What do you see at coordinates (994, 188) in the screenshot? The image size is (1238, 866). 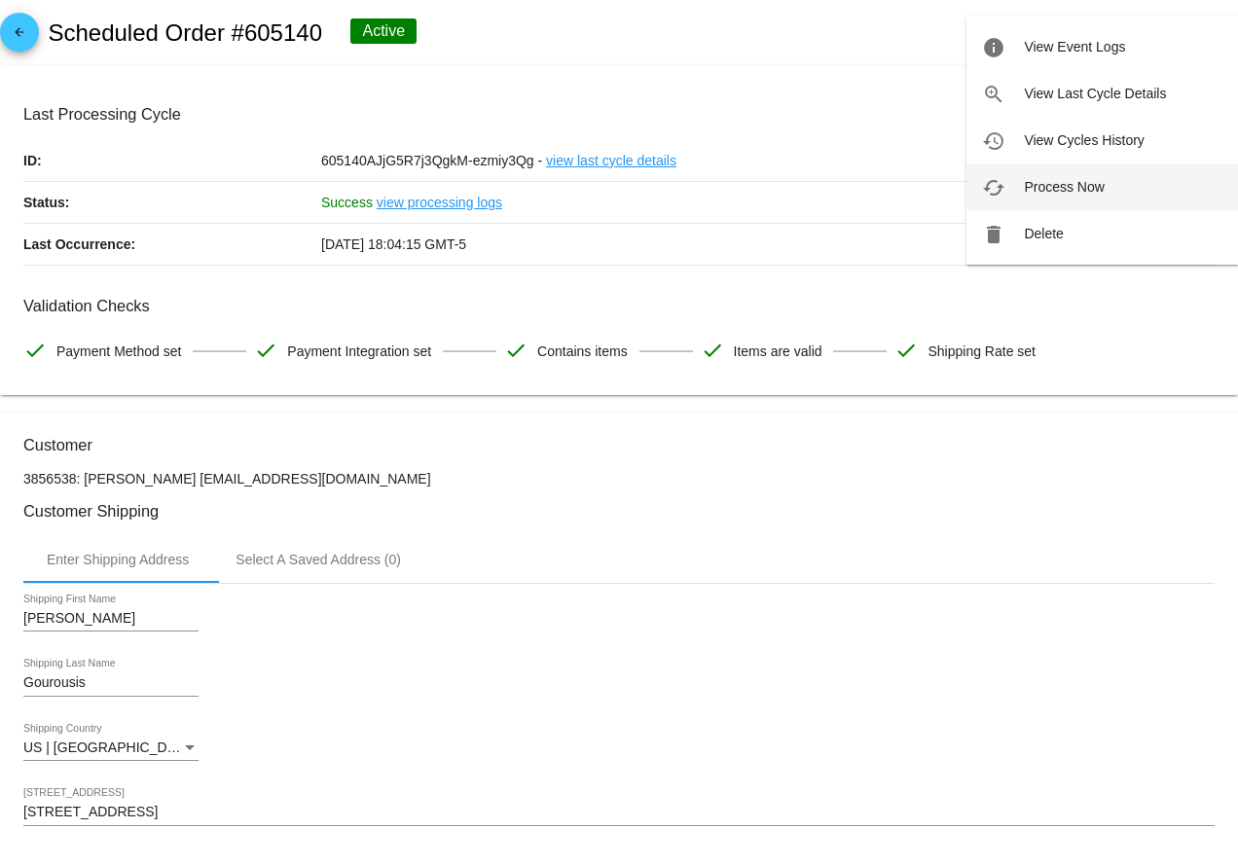 I see `mat-icon: cached` at bounding box center [994, 188].